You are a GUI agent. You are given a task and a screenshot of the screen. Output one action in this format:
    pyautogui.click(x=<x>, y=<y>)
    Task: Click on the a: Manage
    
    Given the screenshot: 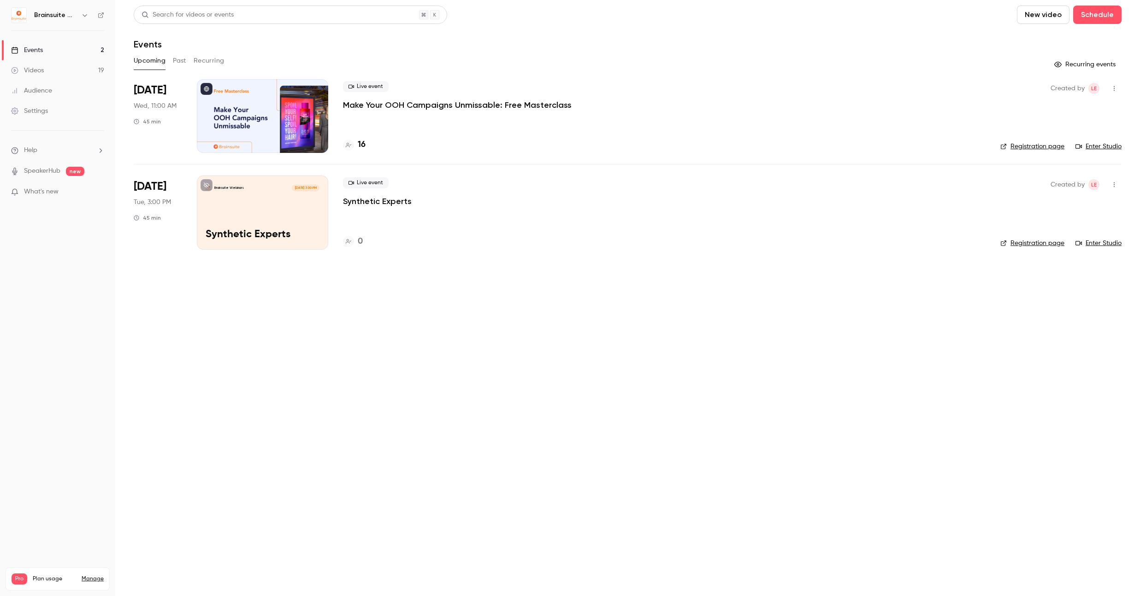 What is the action you would take?
    pyautogui.click(x=93, y=579)
    